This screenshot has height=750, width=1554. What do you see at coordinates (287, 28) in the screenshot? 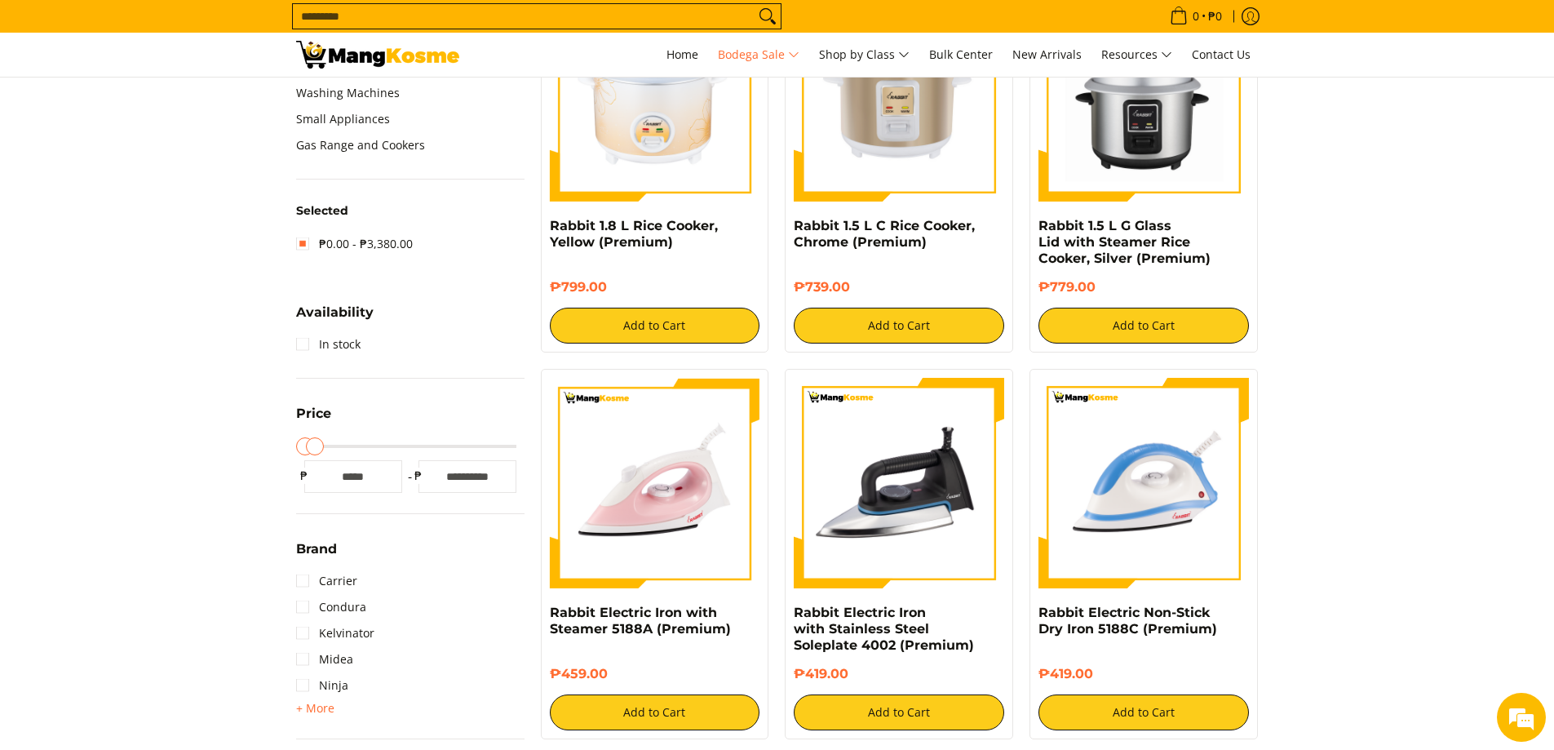
I see `div: Minimize live chat window` at bounding box center [287, 28].